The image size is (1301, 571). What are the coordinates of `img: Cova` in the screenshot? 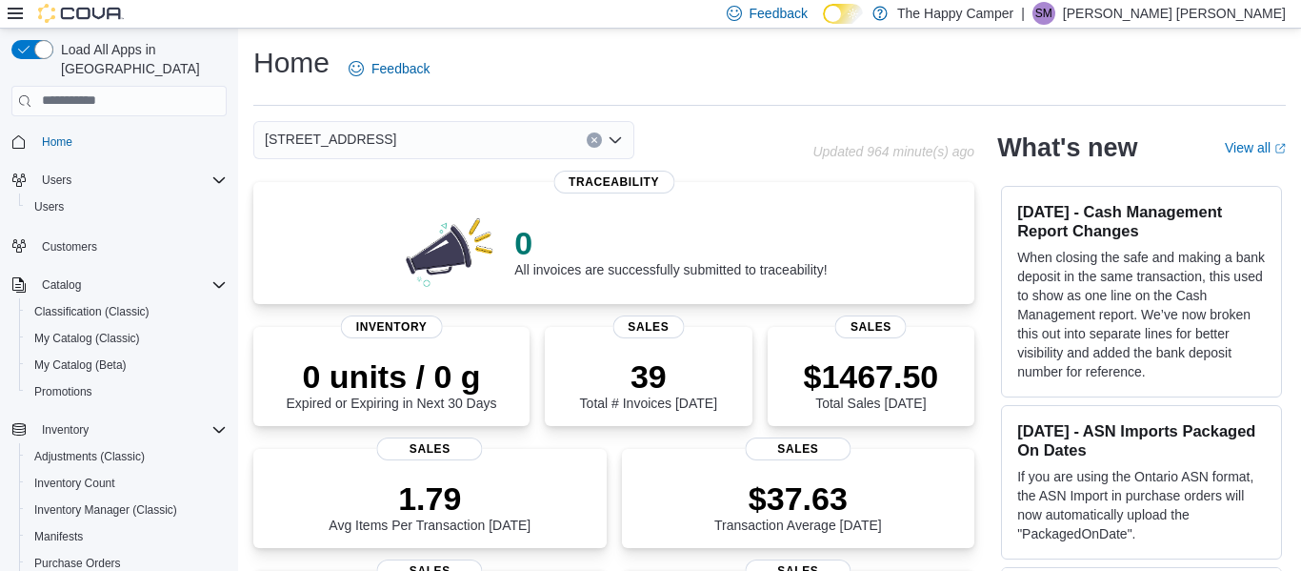 It's located at (81, 13).